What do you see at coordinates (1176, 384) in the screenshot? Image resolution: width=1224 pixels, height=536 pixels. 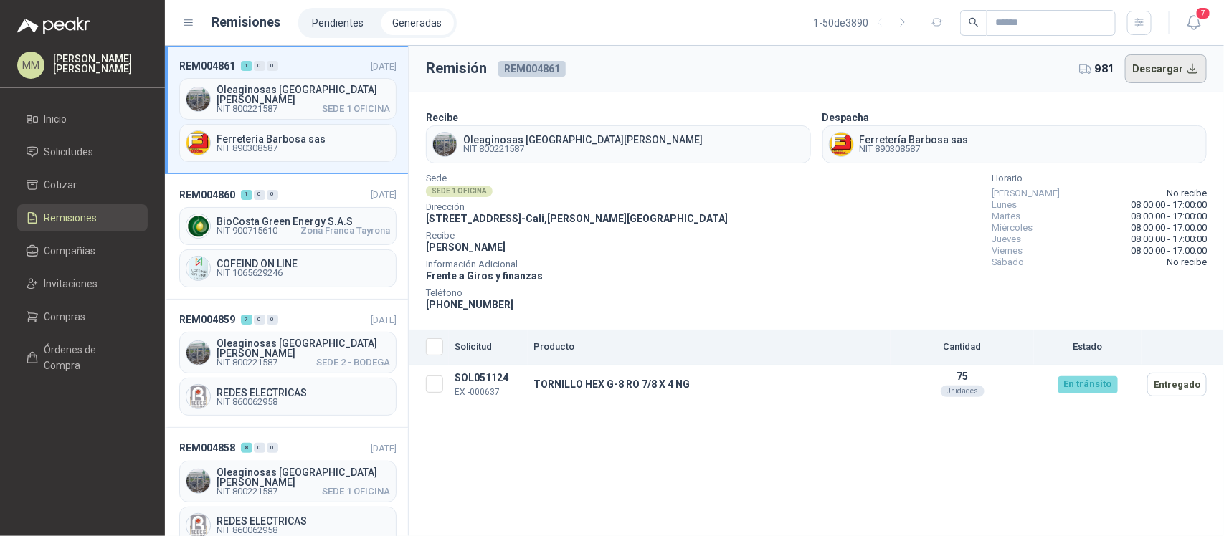 I see `button: Entregado` at bounding box center [1176, 384].